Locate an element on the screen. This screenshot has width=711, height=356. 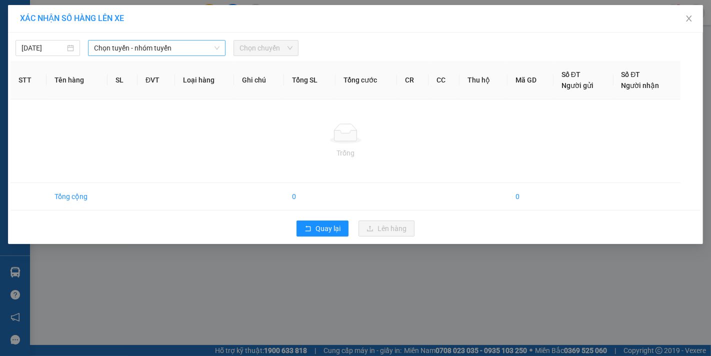
th: SL is located at coordinates (122, 80).